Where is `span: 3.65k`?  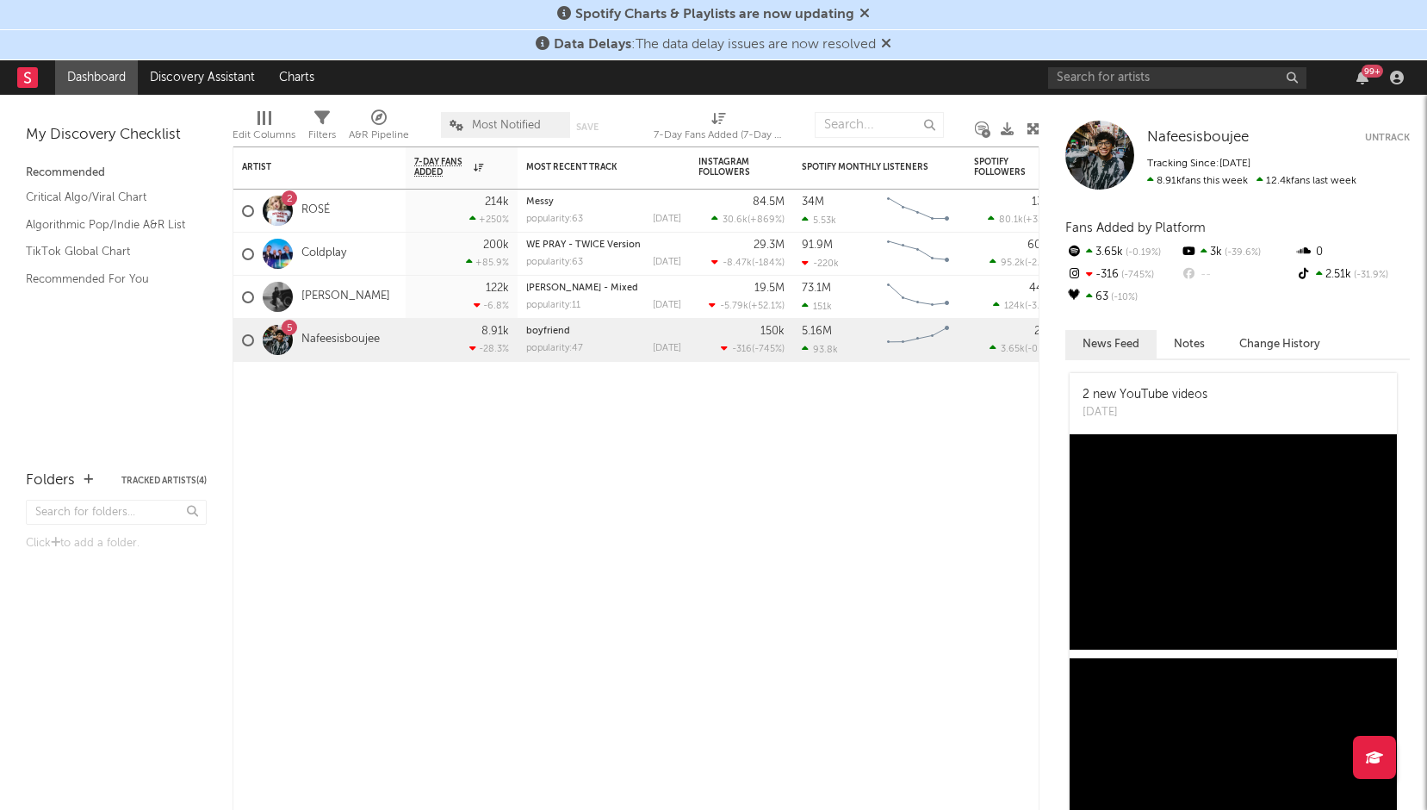
span: 3.65k is located at coordinates (1013, 349).